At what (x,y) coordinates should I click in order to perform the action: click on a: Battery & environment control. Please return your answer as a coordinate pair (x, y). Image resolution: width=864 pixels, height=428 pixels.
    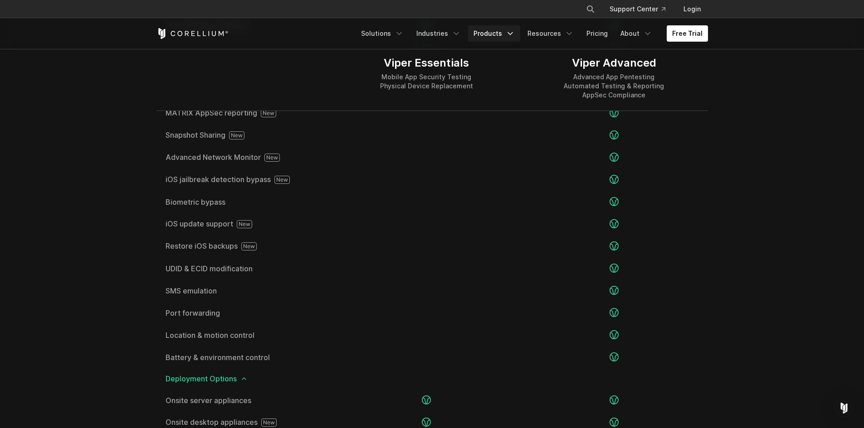
    Looking at the image, I should click on (244, 358).